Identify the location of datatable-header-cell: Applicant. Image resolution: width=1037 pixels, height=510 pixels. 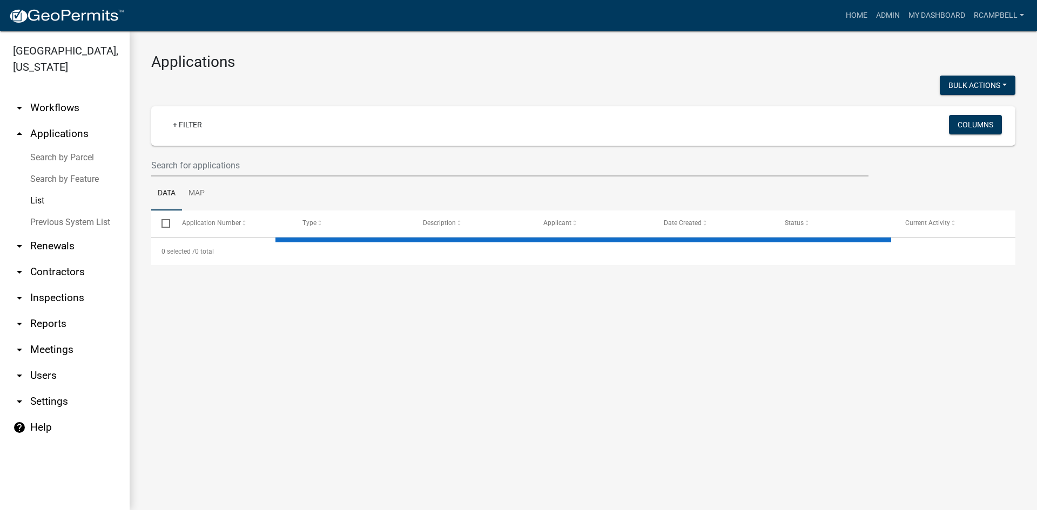
(593, 223).